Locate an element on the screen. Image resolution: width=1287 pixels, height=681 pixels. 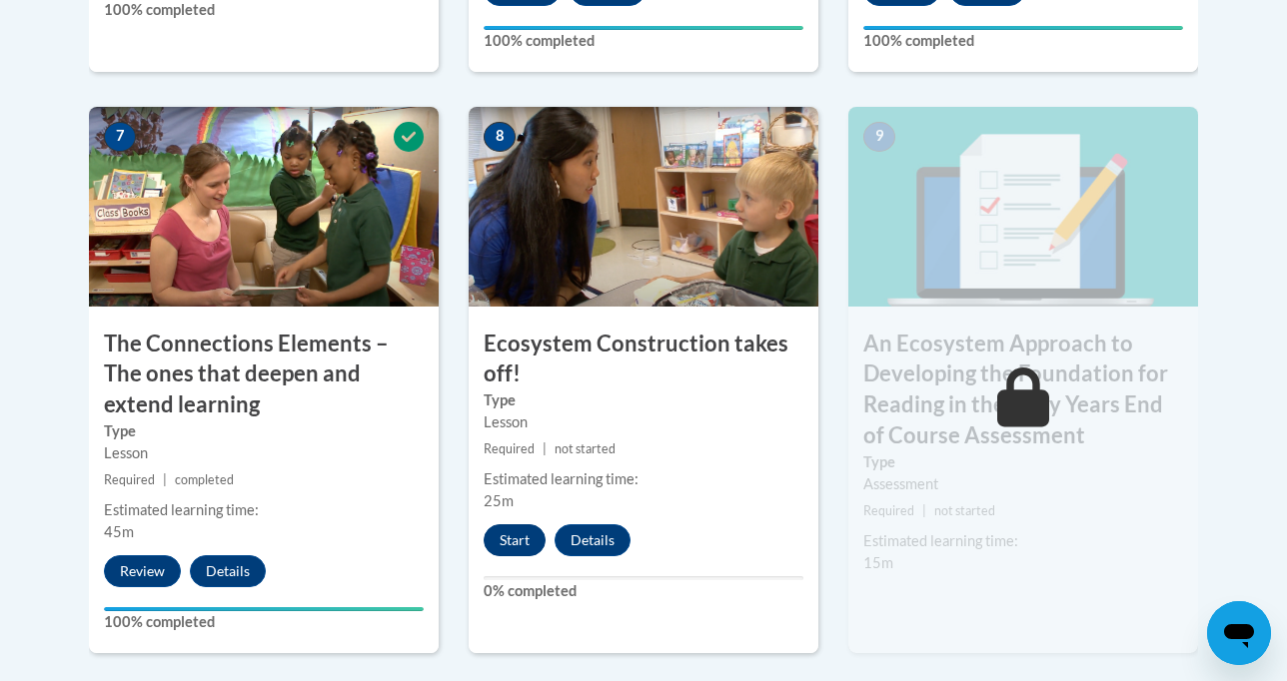
span: completed is located at coordinates (204, 480).